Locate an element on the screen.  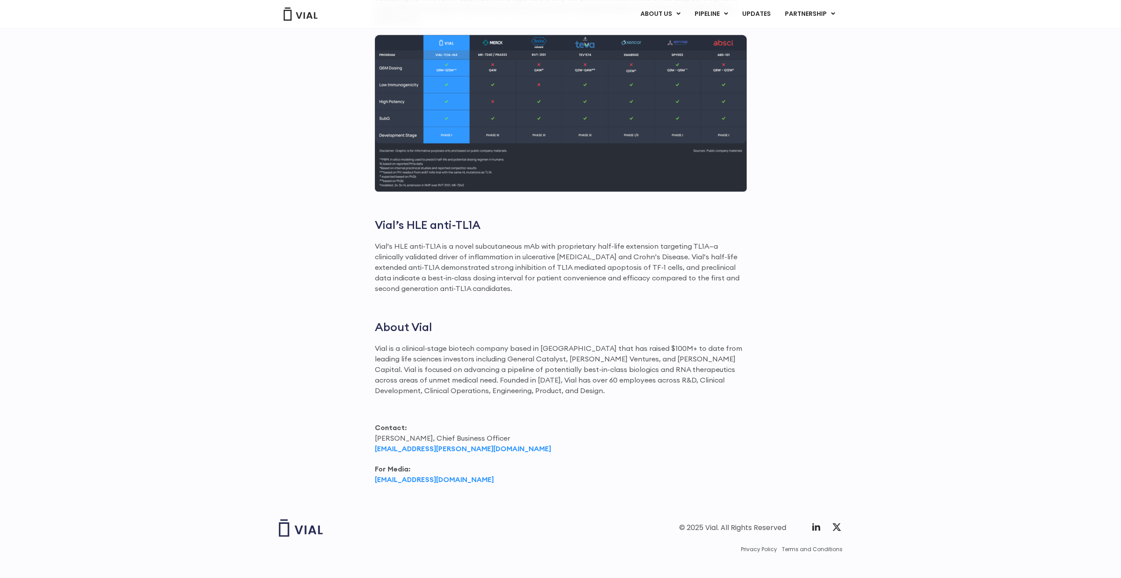
a: ABOUT USMenu Toggle is located at coordinates (660, 14).